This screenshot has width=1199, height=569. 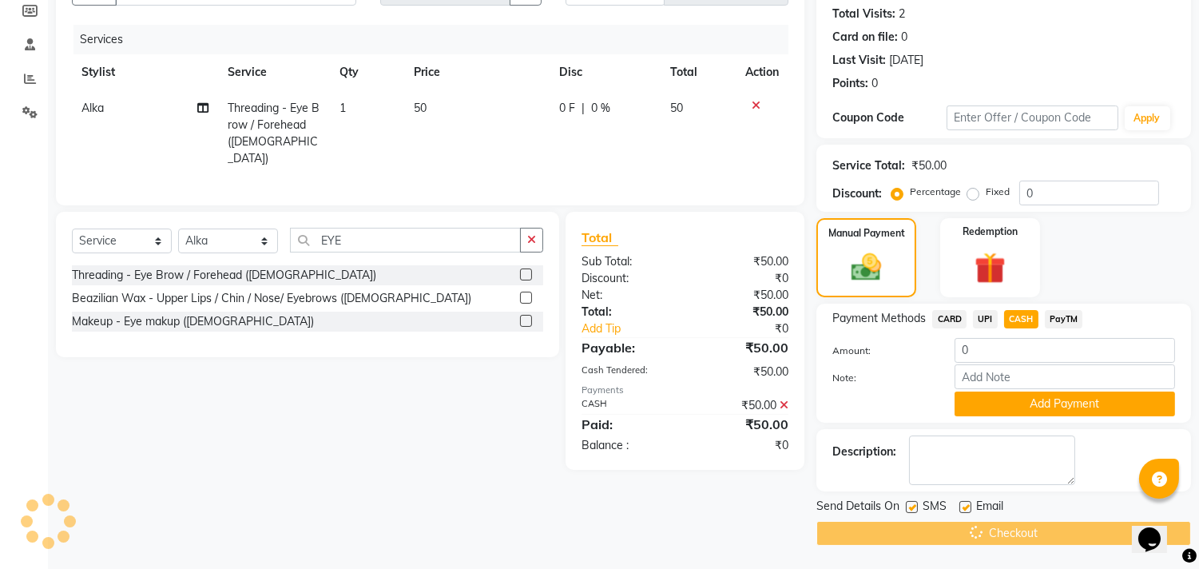 I want to click on span: Email, so click(x=990, y=507).